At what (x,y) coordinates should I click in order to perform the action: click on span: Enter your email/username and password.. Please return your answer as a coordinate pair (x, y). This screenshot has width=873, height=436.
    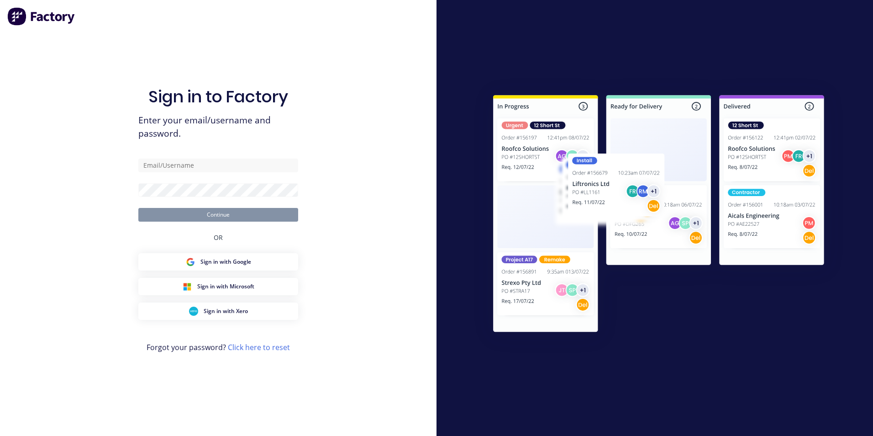
    Looking at the image, I should click on (218, 127).